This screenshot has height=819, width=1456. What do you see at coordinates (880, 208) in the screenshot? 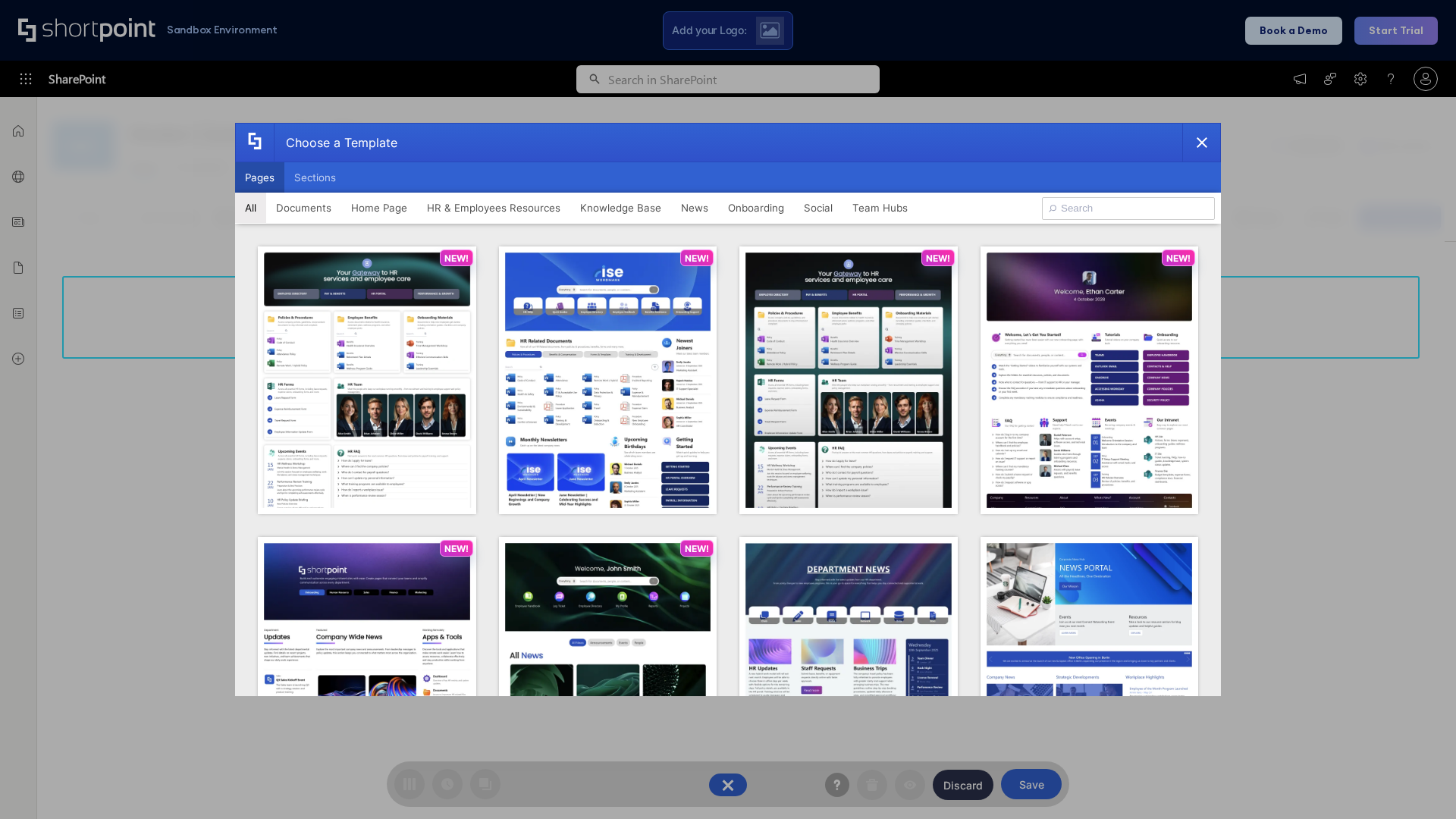
I see `button: Team Hubs` at bounding box center [880, 208].